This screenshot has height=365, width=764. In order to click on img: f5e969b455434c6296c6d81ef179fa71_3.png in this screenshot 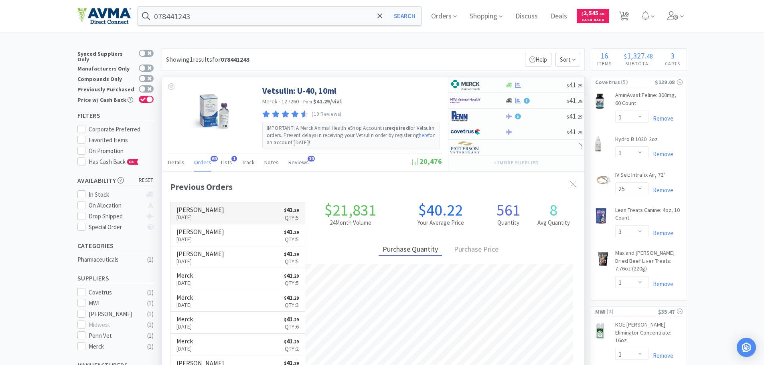, I will do `click(465, 148)`.